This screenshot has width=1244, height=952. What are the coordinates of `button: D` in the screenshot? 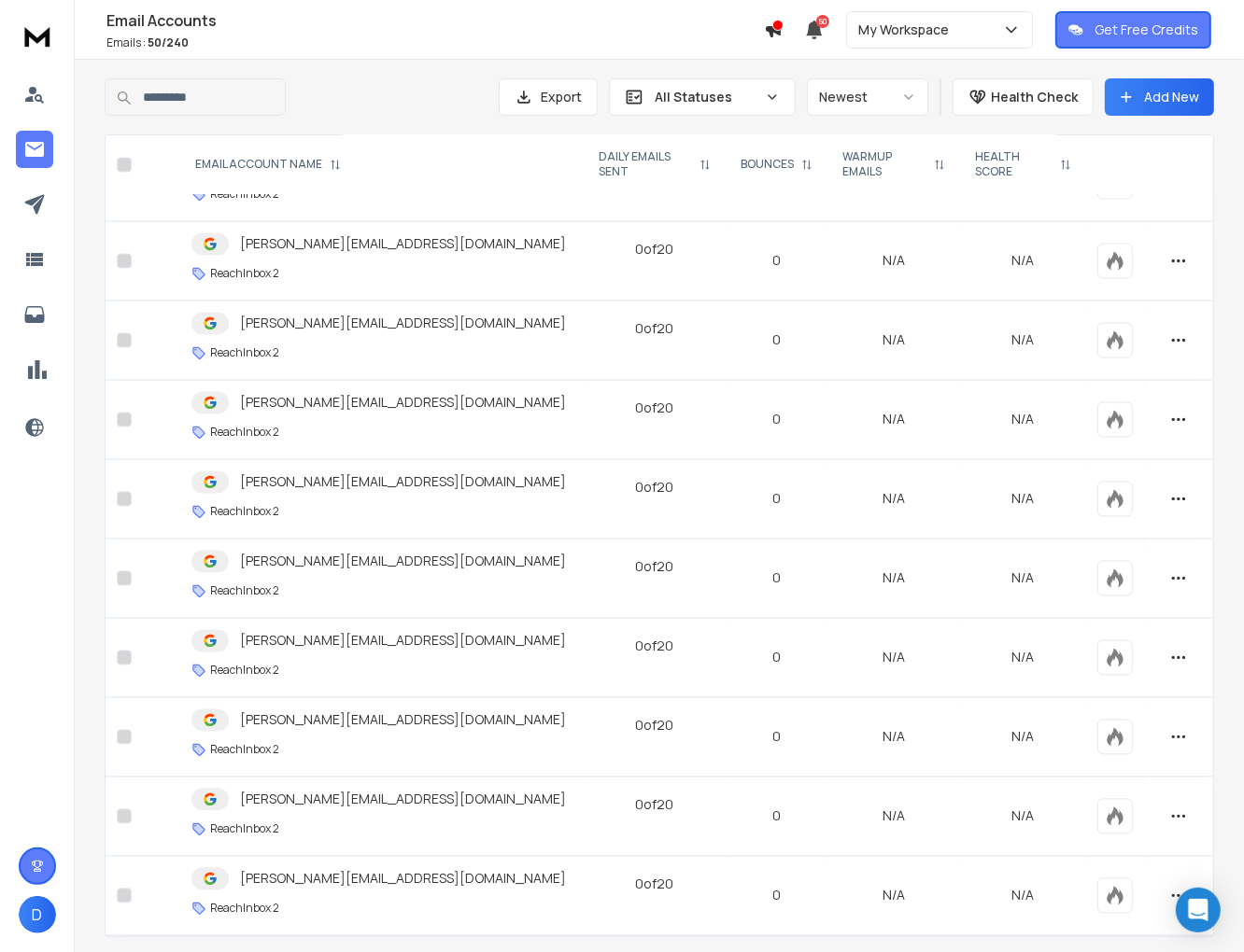 It's located at (37, 915).